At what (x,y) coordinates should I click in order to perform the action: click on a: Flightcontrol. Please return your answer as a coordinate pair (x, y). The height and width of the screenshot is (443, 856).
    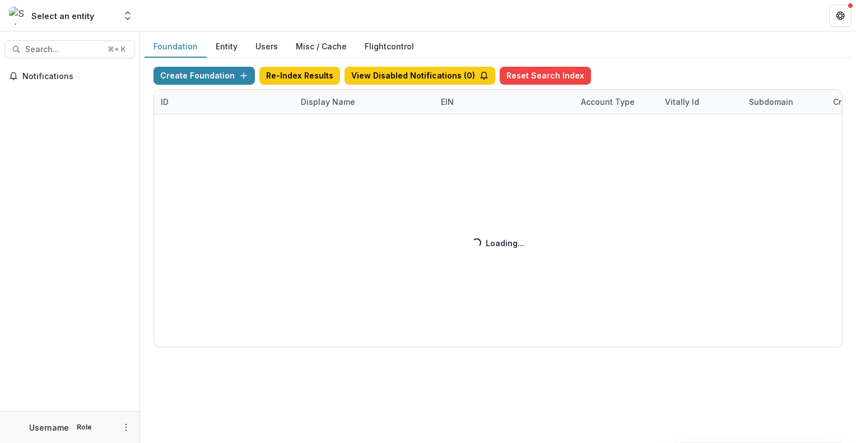
    Looking at the image, I should click on (389, 46).